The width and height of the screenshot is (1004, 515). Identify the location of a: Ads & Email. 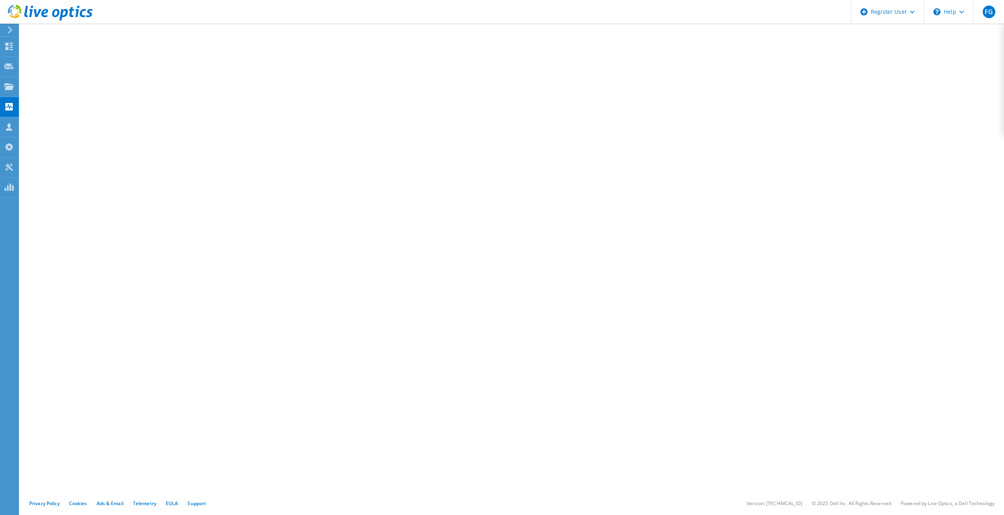
(110, 503).